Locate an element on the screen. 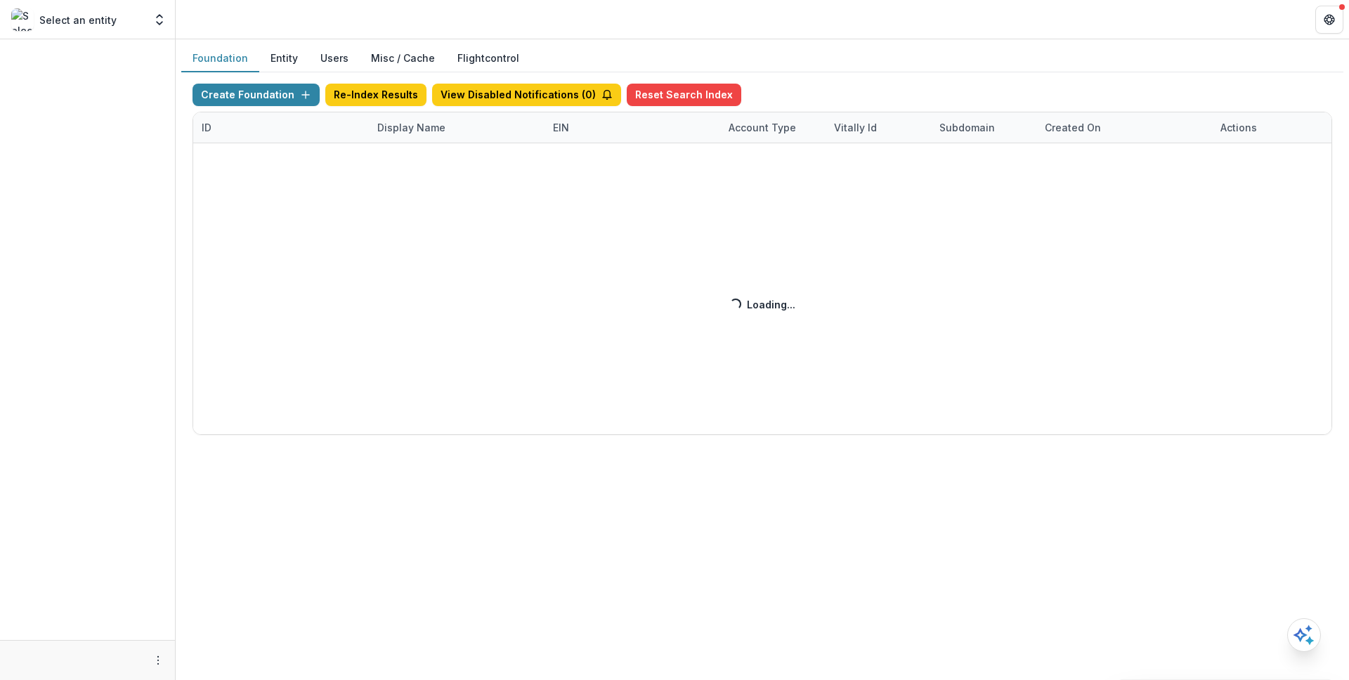 This screenshot has height=680, width=1349. button: Get Help is located at coordinates (1329, 20).